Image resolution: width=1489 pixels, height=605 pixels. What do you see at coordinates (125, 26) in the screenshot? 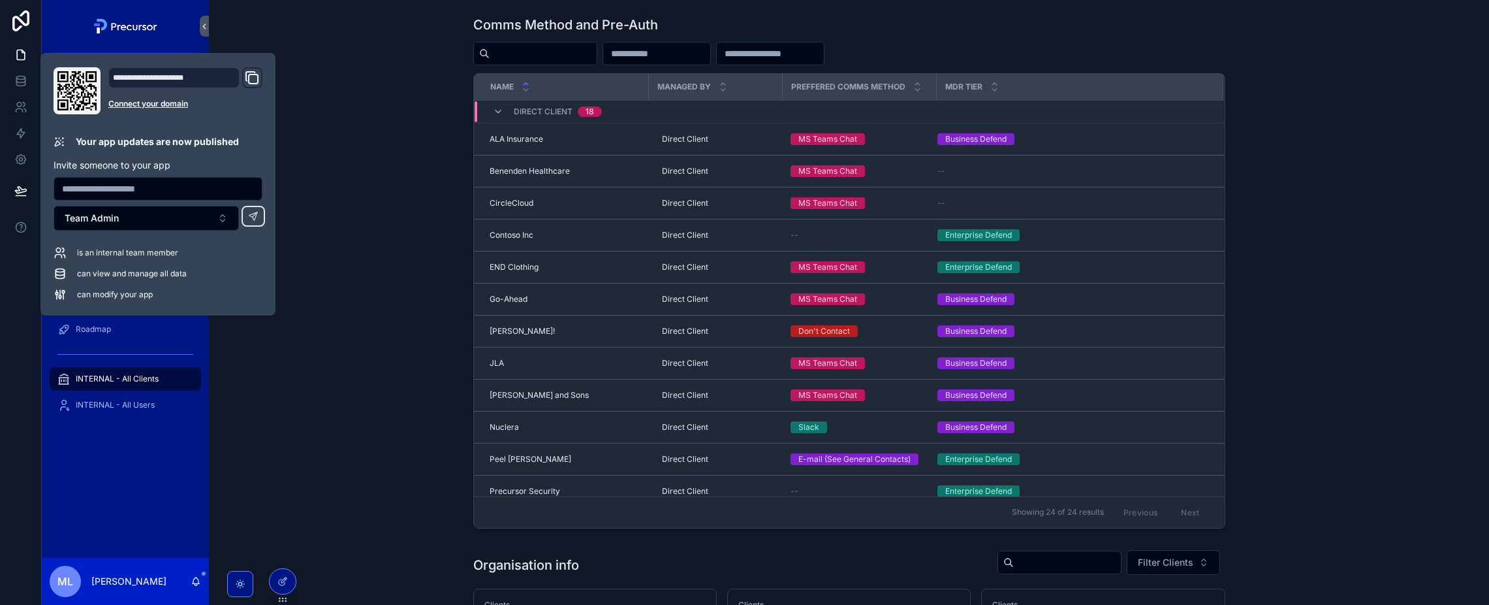
I see `img: App logo` at bounding box center [125, 26].